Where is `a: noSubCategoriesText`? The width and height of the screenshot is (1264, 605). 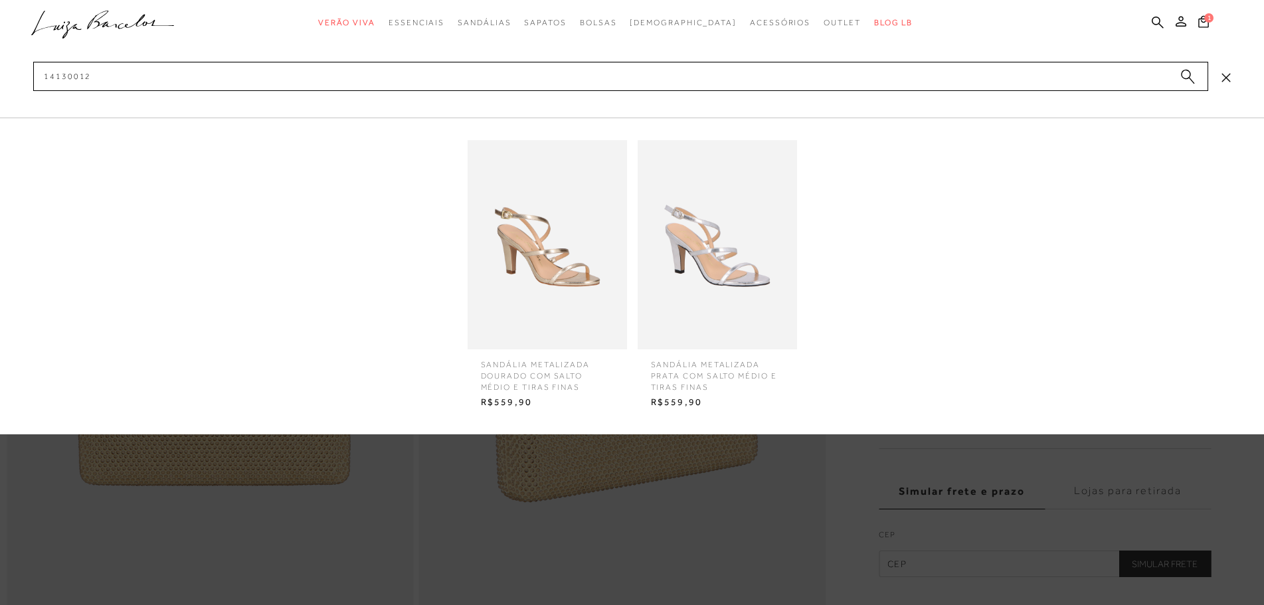 a: noSubCategoriesText is located at coordinates (683, 23).